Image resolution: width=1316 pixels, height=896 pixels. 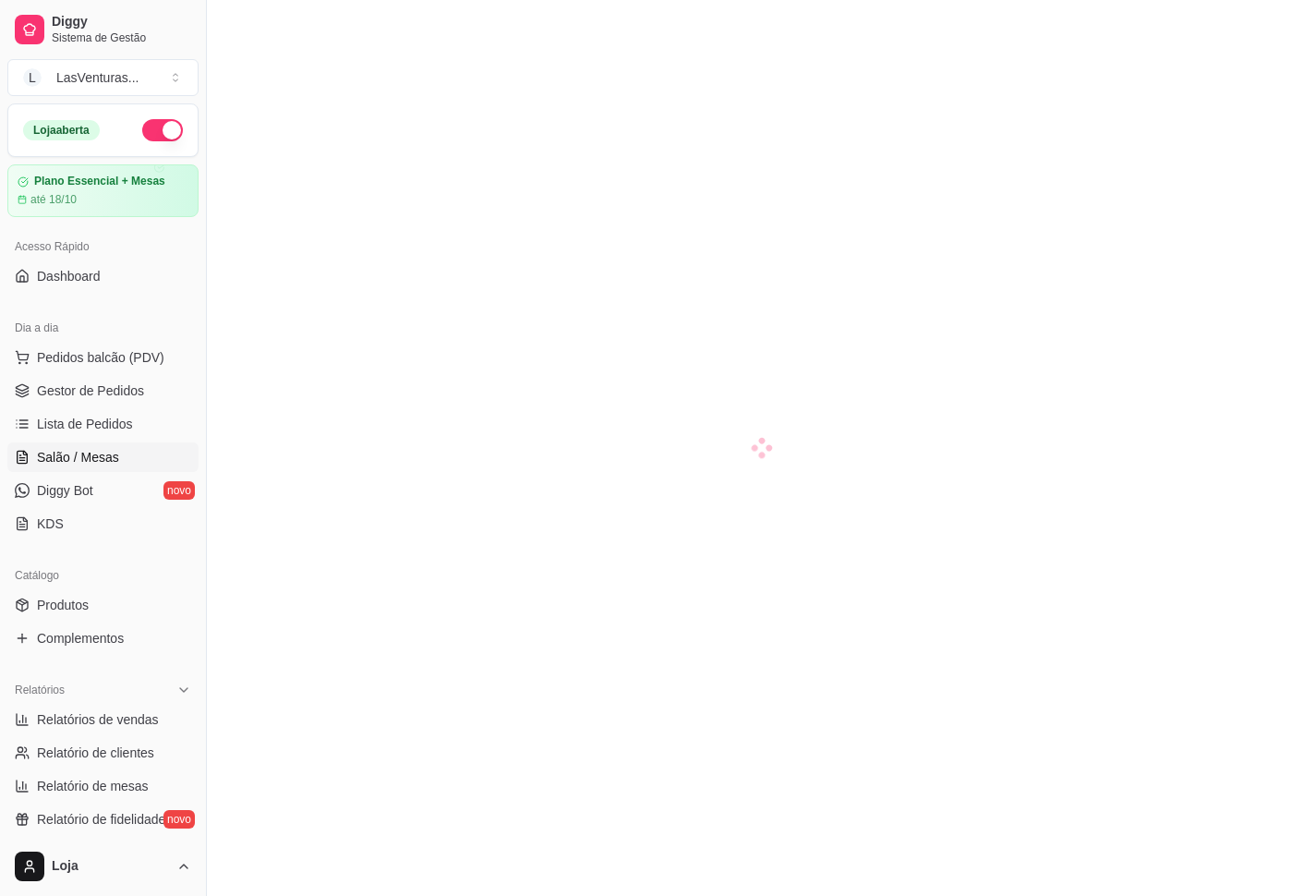 What do you see at coordinates (103, 576) in the screenshot?
I see `div: Catálogo` at bounding box center [103, 576].